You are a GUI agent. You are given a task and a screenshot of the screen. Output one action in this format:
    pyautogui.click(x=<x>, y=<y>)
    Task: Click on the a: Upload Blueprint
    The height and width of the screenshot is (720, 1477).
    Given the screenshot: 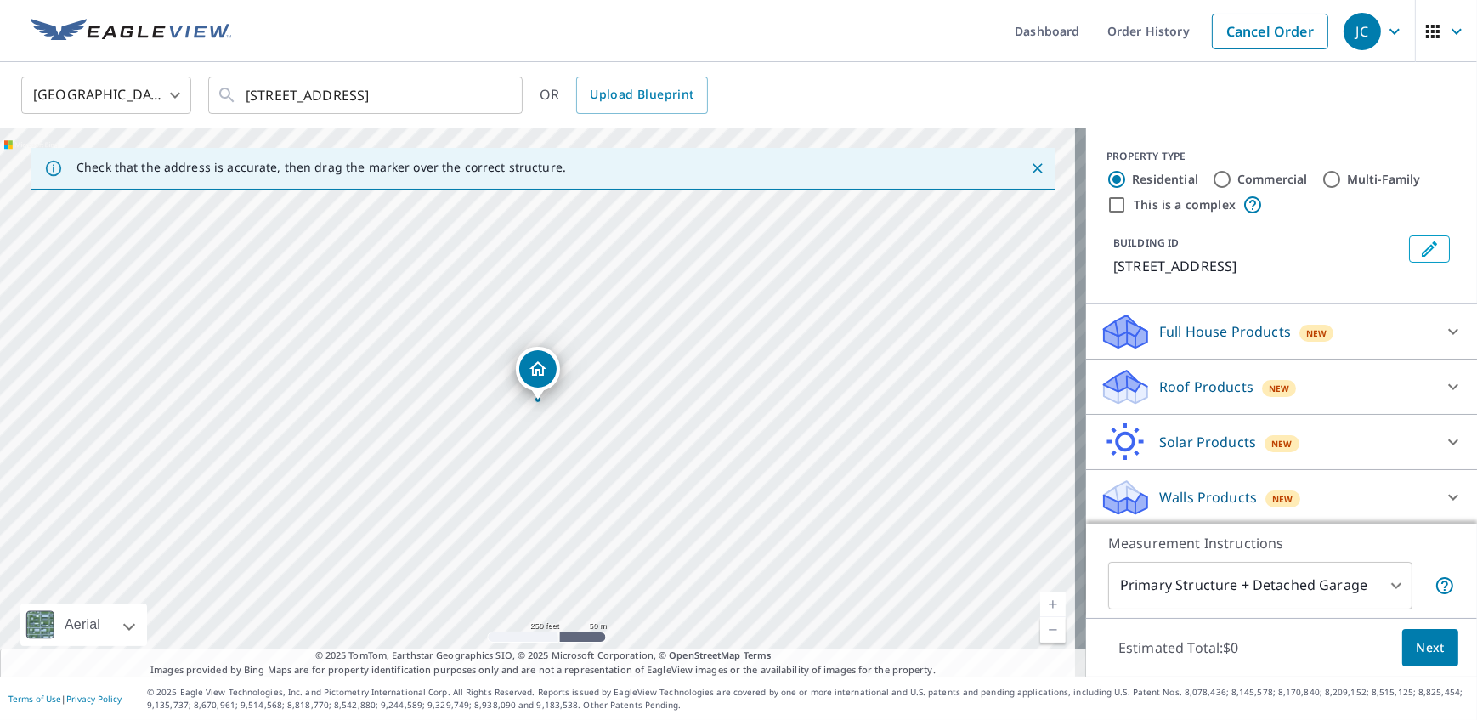 What is the action you would take?
    pyautogui.click(x=642, y=95)
    